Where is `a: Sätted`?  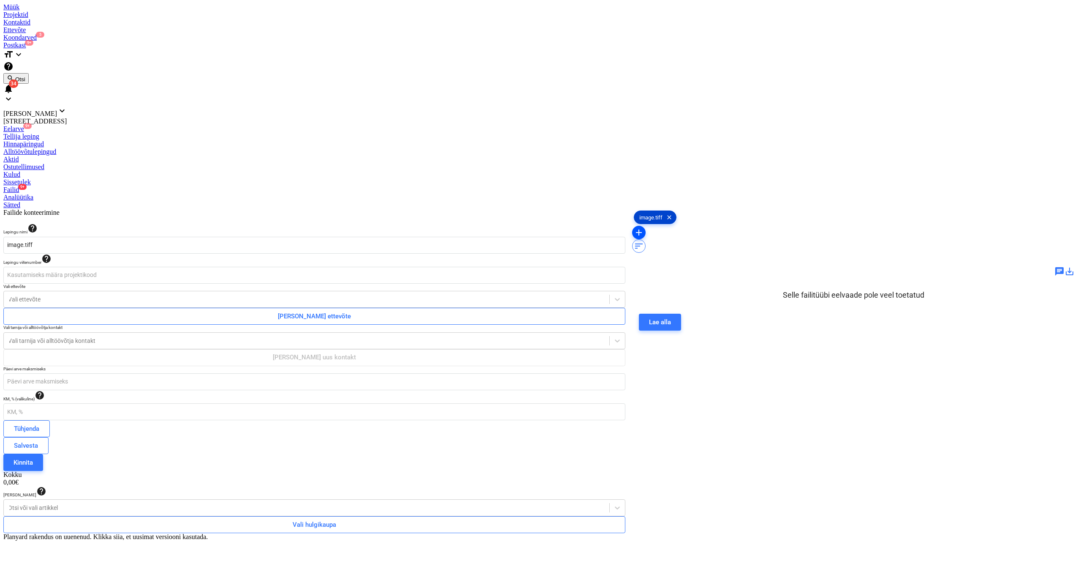 a: Sätted is located at coordinates (539, 205).